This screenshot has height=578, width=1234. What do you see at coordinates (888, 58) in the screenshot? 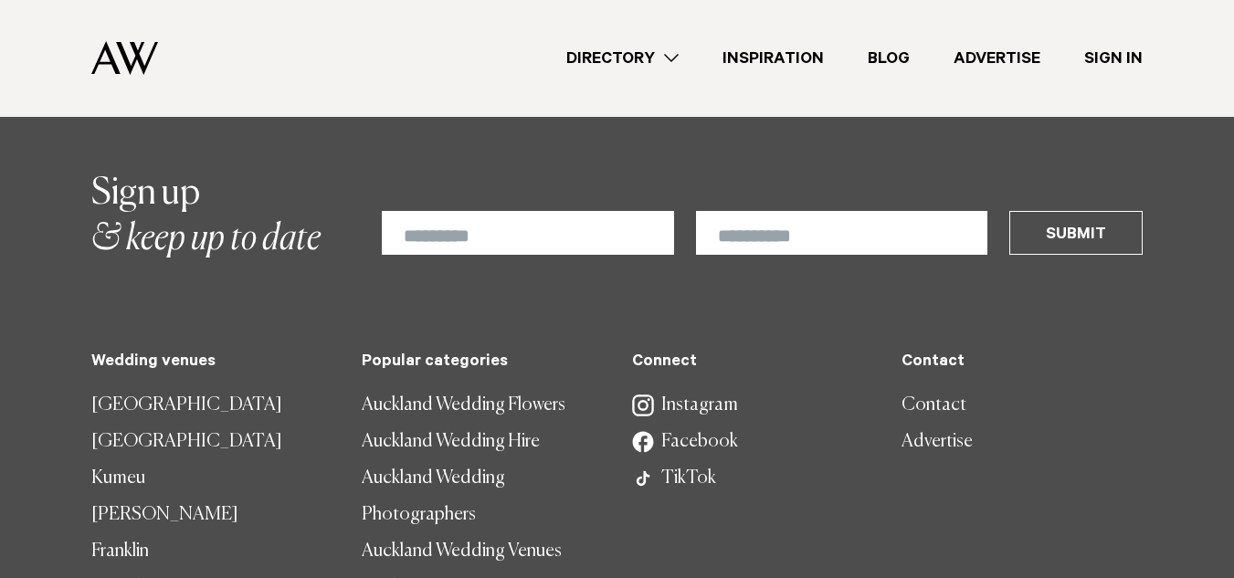
I see `a: Blog` at bounding box center [888, 58].